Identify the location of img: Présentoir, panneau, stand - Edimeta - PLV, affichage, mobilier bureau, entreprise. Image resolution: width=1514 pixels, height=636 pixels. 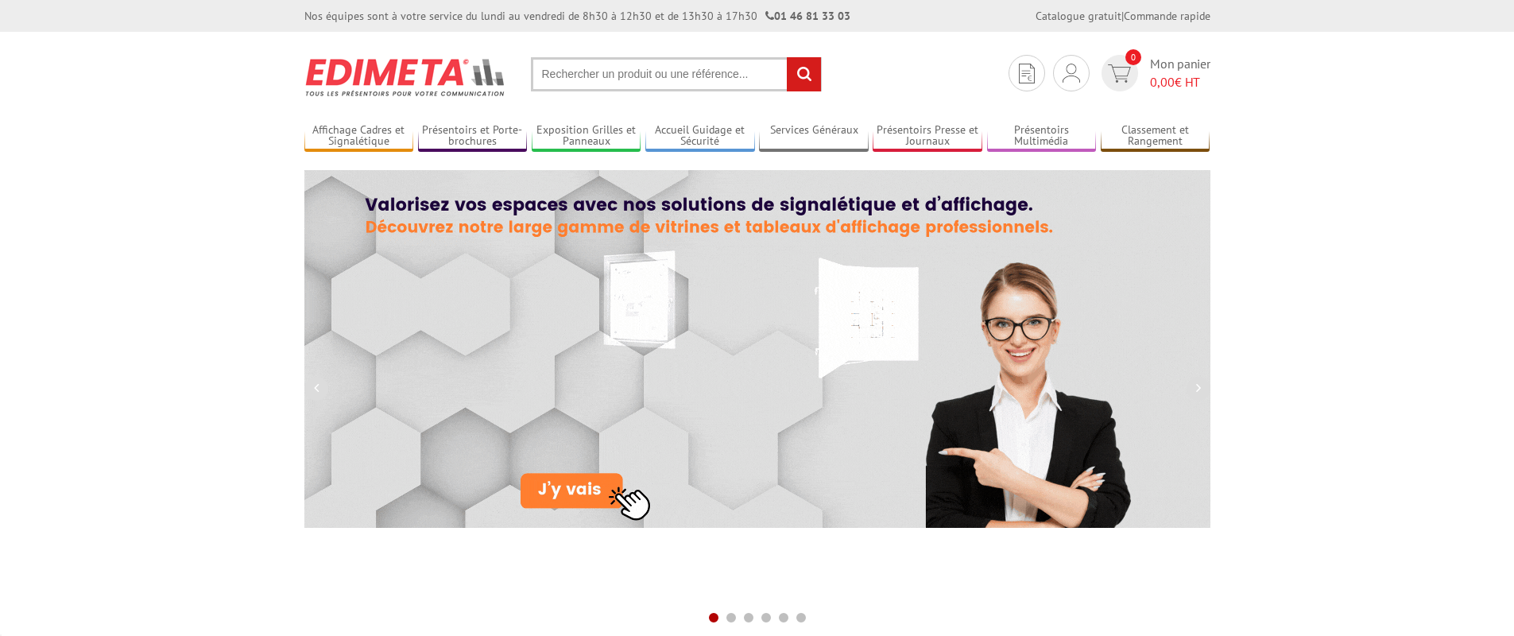
(405, 77).